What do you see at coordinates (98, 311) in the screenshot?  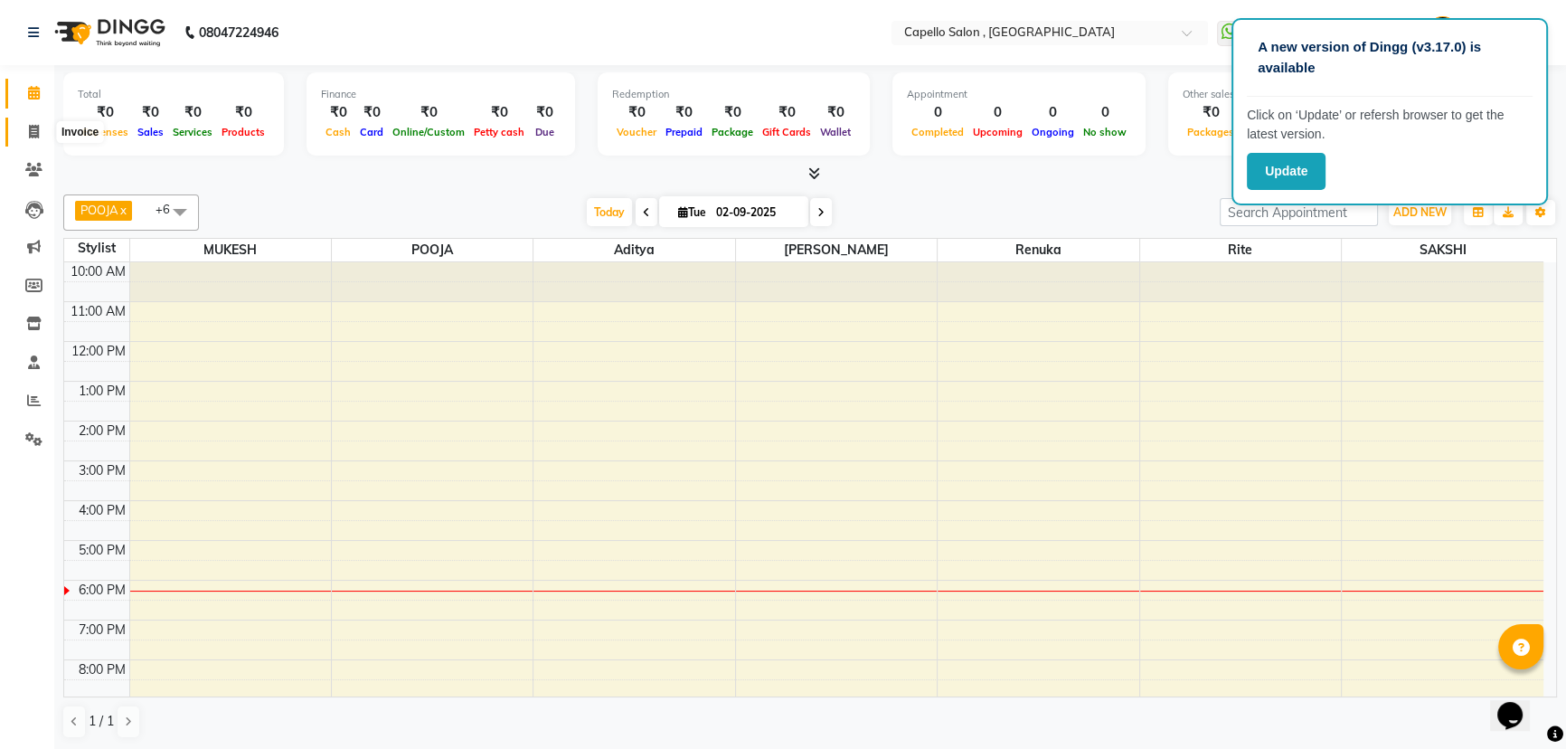 I see `div: 11:00 AM` at bounding box center [98, 311].